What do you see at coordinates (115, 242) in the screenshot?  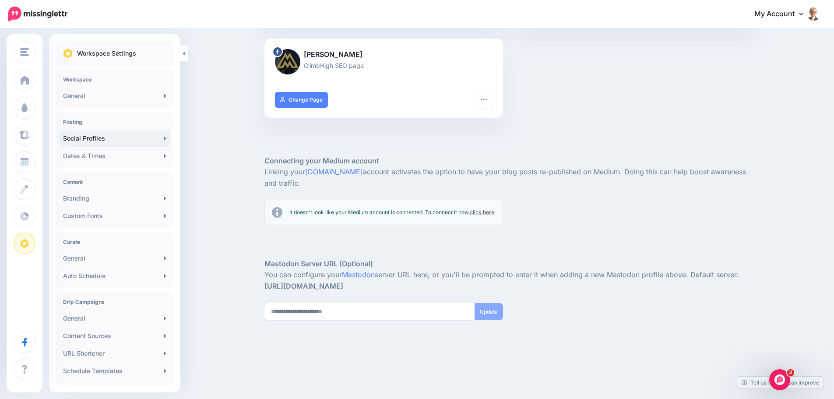 I see `h4: Curate` at bounding box center [115, 242].